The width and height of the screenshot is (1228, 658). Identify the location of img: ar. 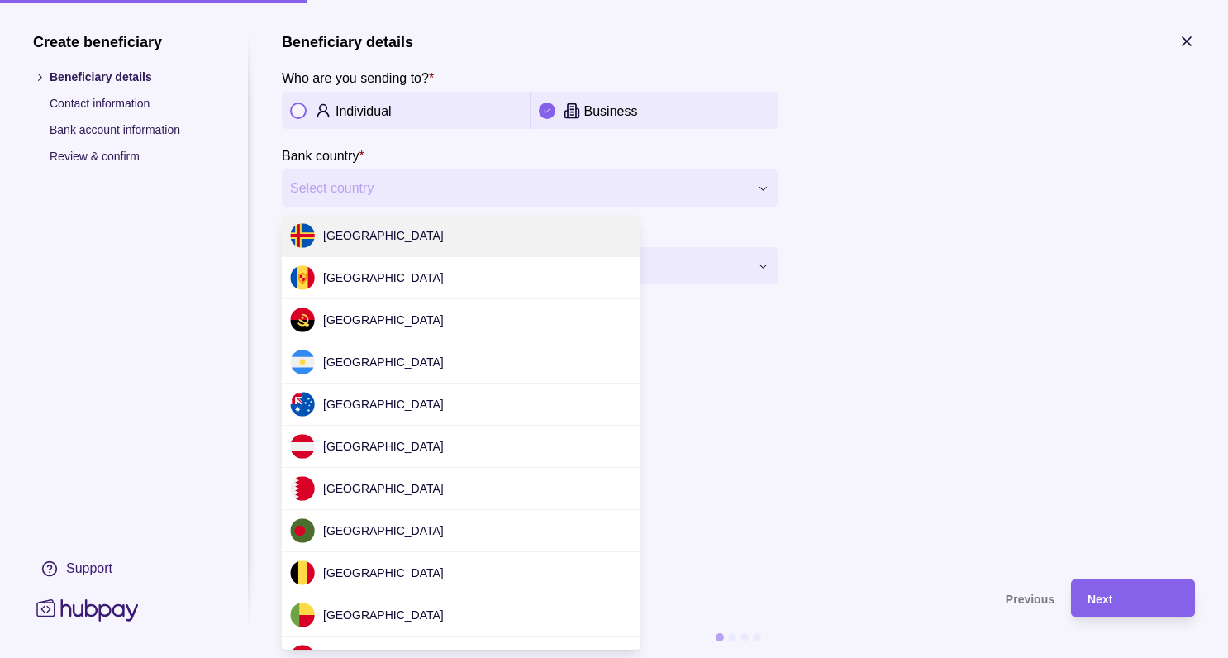
(303, 362).